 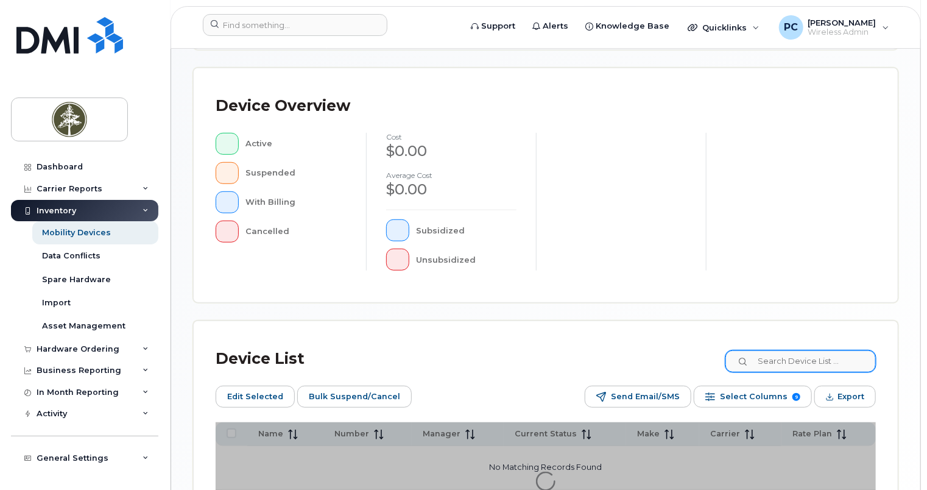 I want to click on div: Quicklinks, so click(x=723, y=27).